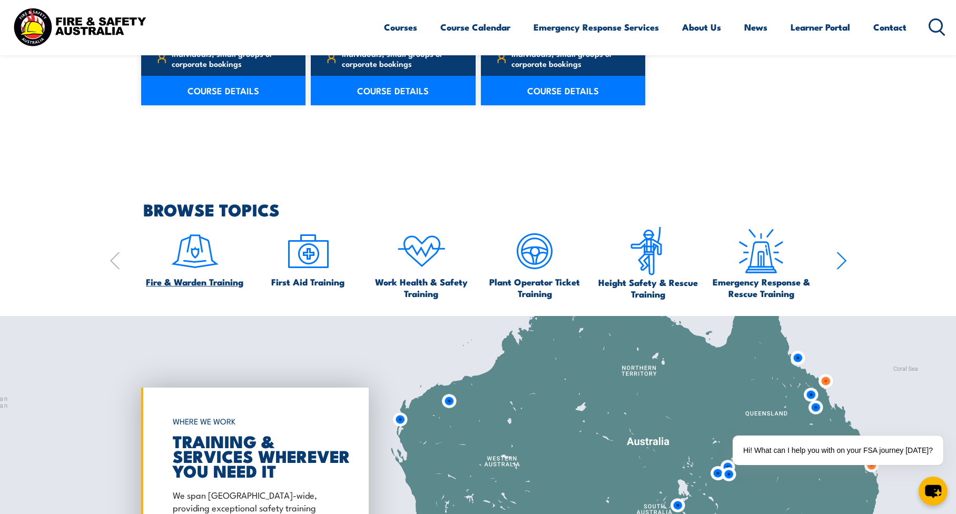 The width and height of the screenshot is (956, 514). Describe the element at coordinates (252, 456) in the screenshot. I see `h2: TRAINING & SERVICES WHEREVER YOU NEED IT` at that location.